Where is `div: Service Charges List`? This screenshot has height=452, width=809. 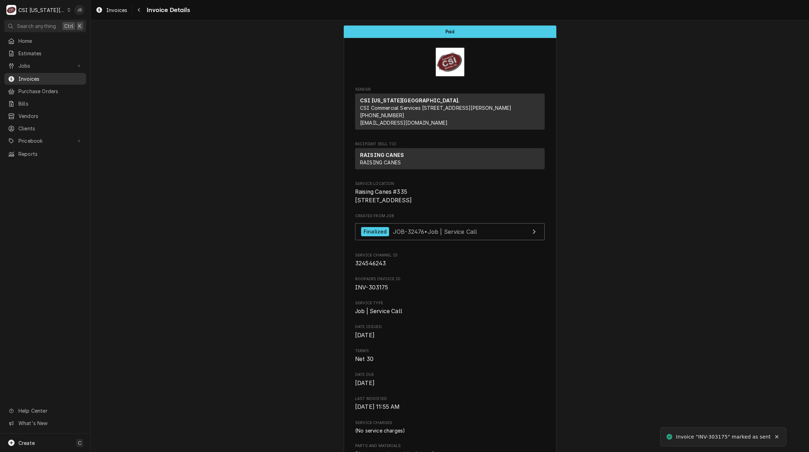 div: Service Charges List is located at coordinates (450, 431).